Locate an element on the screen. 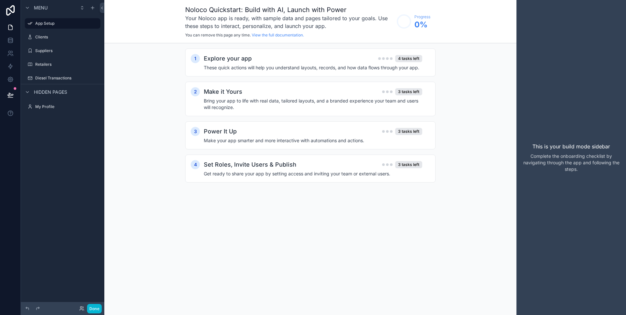 The width and height of the screenshot is (626, 315). span: You can remove this page any time. is located at coordinates (218, 35).